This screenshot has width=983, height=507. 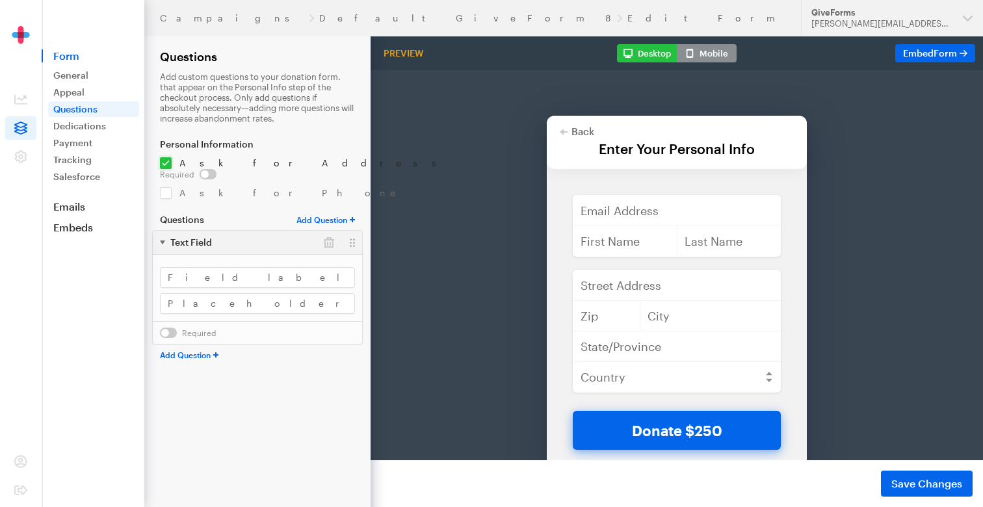 What do you see at coordinates (94, 109) in the screenshot?
I see `a: Questions` at bounding box center [94, 109].